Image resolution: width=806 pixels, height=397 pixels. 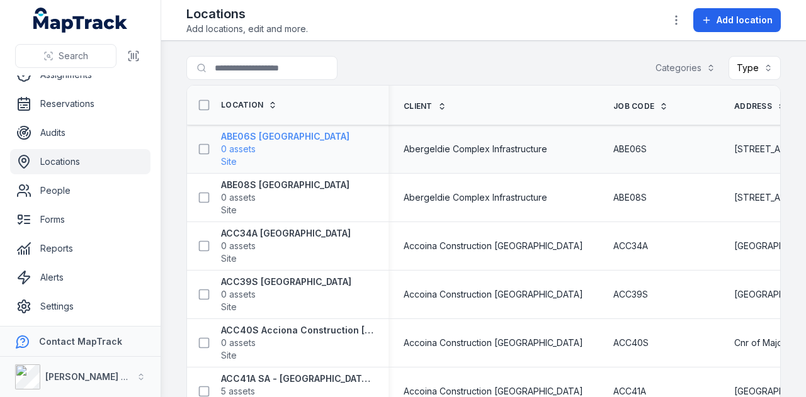 I want to click on a: Settings, so click(x=80, y=307).